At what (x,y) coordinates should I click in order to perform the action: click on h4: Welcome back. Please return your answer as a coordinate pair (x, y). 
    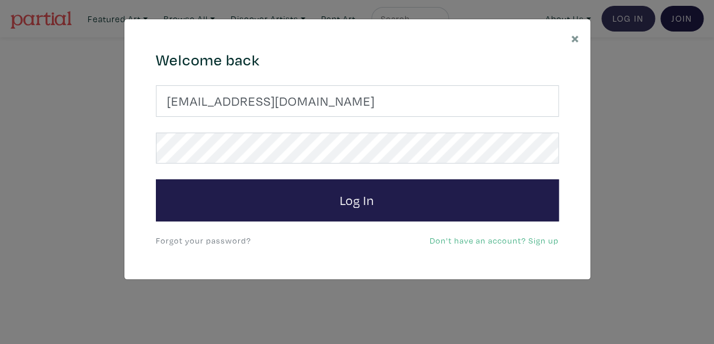
    Looking at the image, I should click on (357, 60).